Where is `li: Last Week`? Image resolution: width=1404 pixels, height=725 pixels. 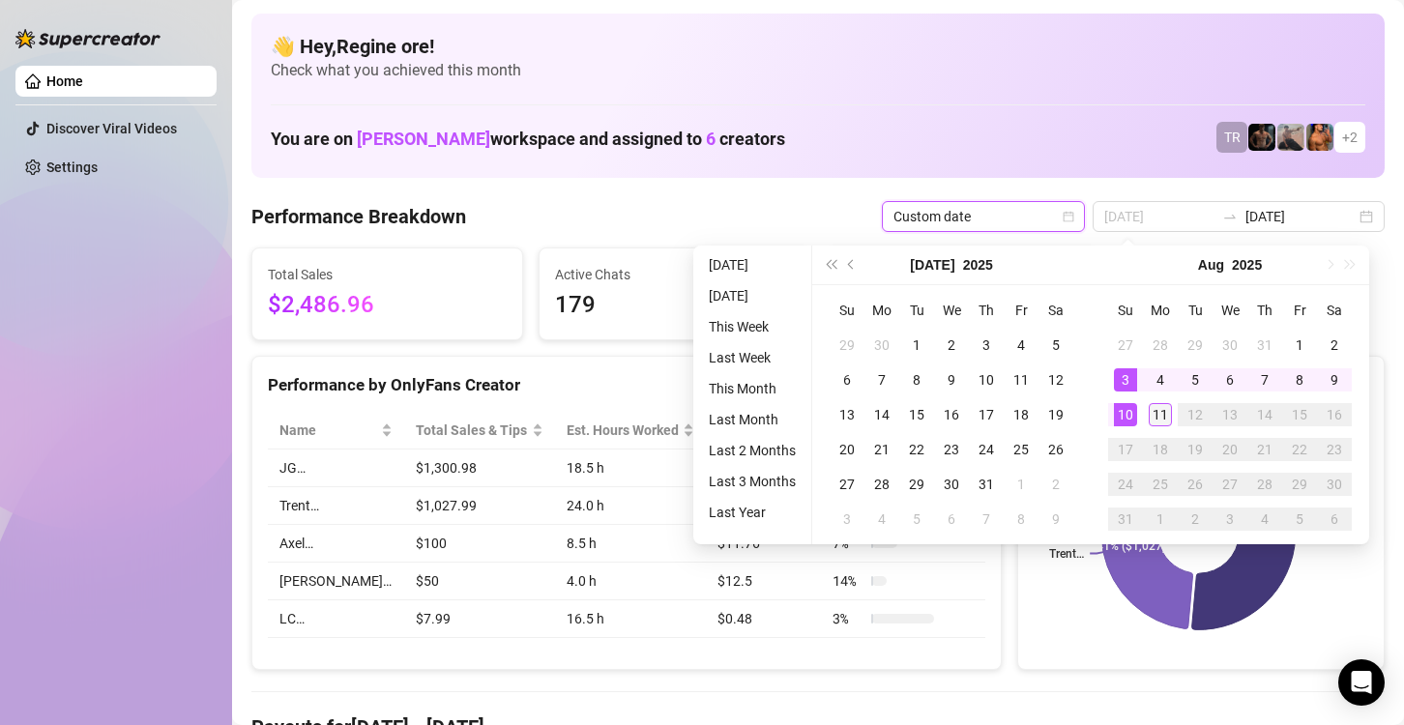
li: Last Week is located at coordinates (752, 358).